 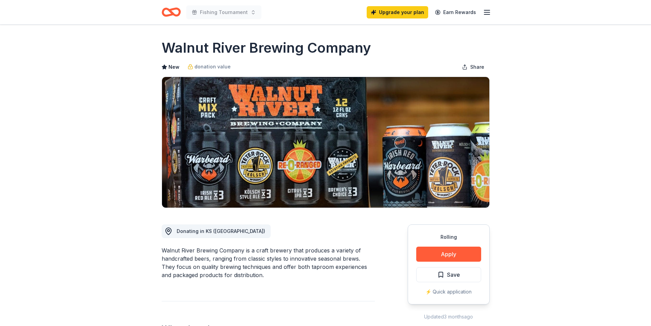 What do you see at coordinates (449, 275) in the screenshot?
I see `button: Save` at bounding box center [449, 275].